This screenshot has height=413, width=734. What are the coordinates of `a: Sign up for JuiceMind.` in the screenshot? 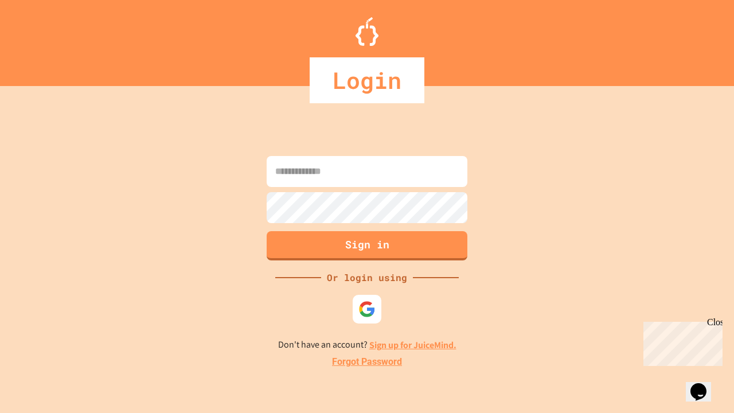 It's located at (413, 345).